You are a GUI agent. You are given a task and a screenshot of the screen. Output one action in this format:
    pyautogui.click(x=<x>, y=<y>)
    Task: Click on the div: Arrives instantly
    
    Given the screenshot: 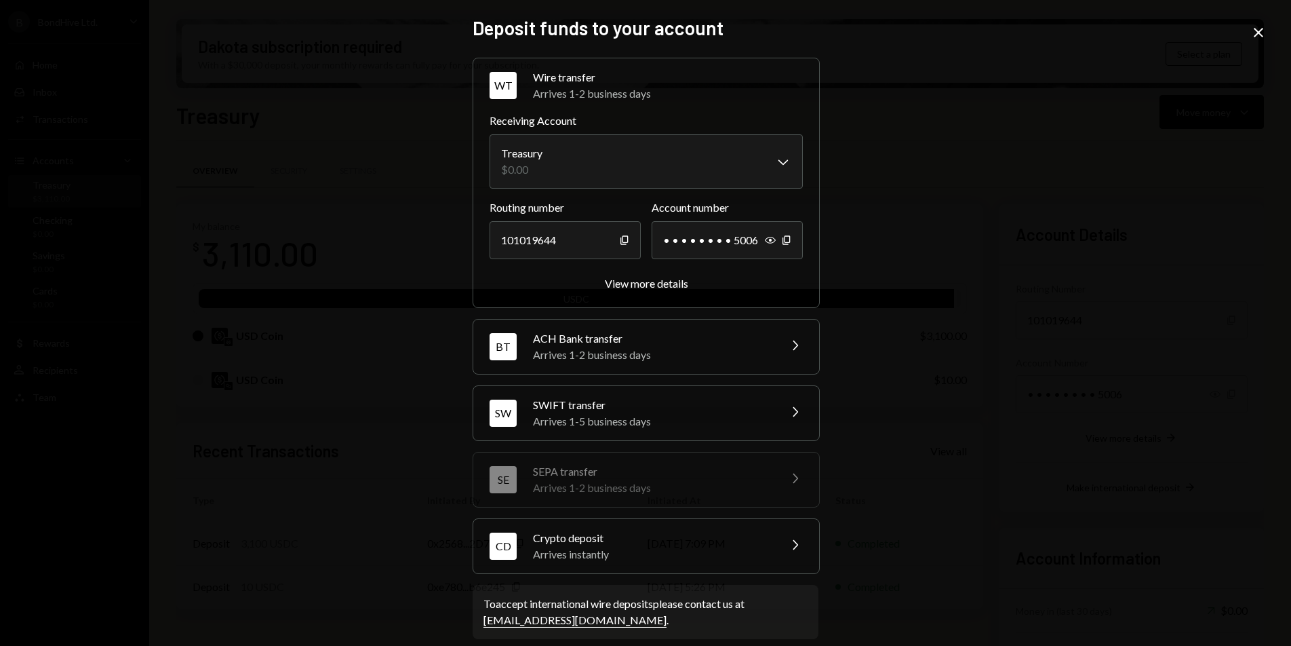 What is the action you would take?
    pyautogui.click(x=652, y=554)
    